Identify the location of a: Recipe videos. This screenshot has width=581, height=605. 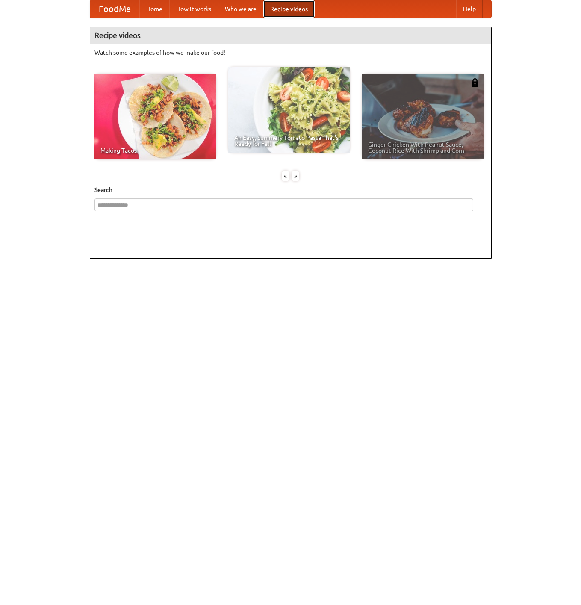
(289, 9).